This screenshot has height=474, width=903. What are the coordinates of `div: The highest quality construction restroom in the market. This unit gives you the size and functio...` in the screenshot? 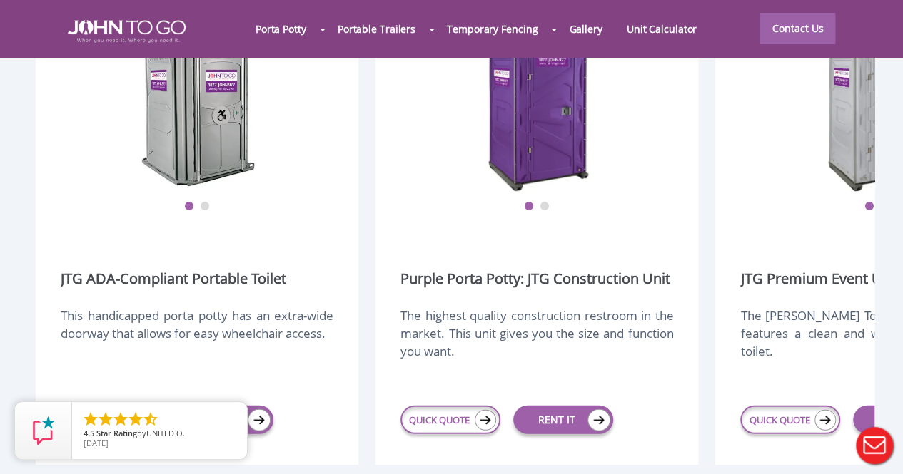 It's located at (537, 341).